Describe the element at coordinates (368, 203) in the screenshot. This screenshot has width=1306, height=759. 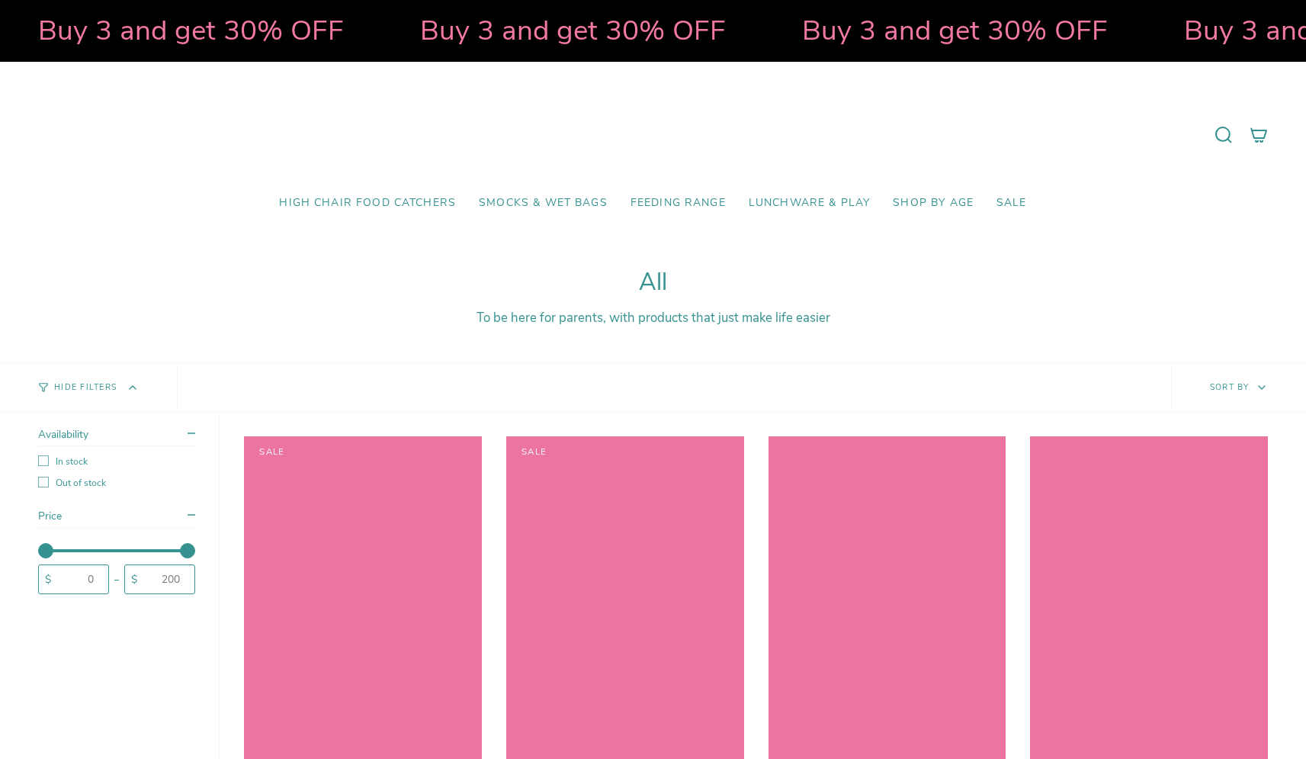
I see `span: High Chair Food Catchers` at that location.